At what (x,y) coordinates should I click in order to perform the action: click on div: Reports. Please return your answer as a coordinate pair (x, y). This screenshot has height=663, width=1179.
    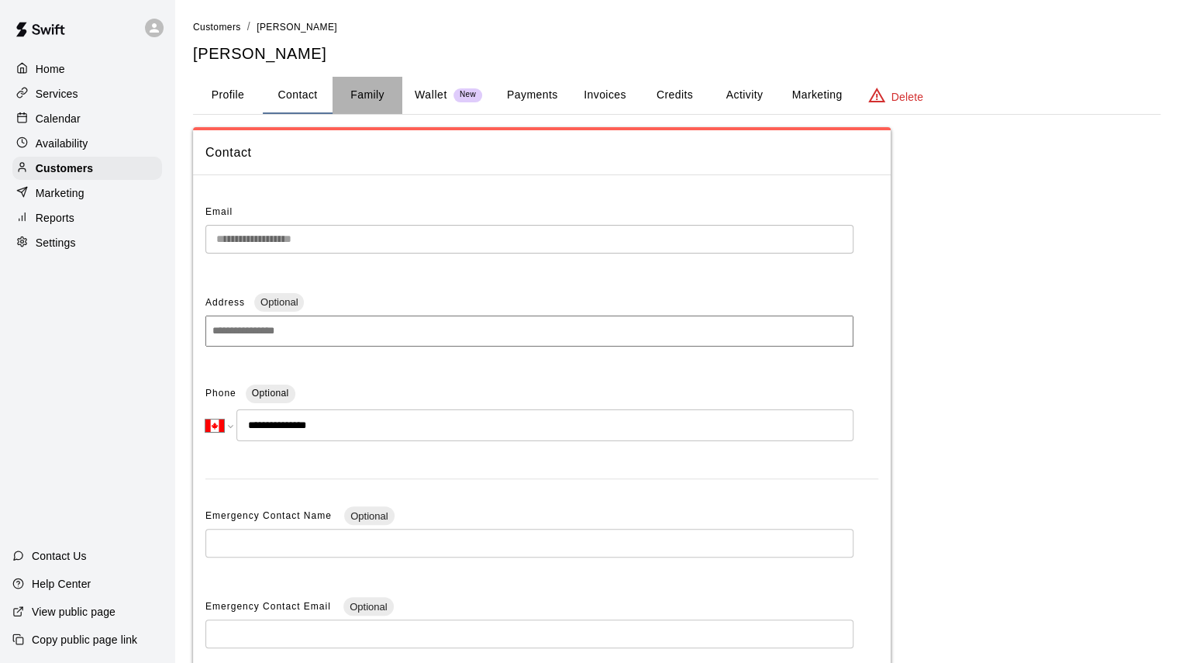
    Looking at the image, I should click on (87, 218).